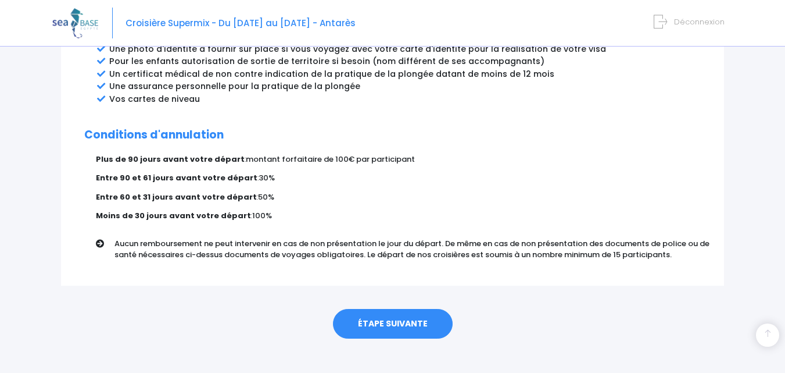 The image size is (785, 373). I want to click on li: Vos cartes de niveau, so click(405, 99).